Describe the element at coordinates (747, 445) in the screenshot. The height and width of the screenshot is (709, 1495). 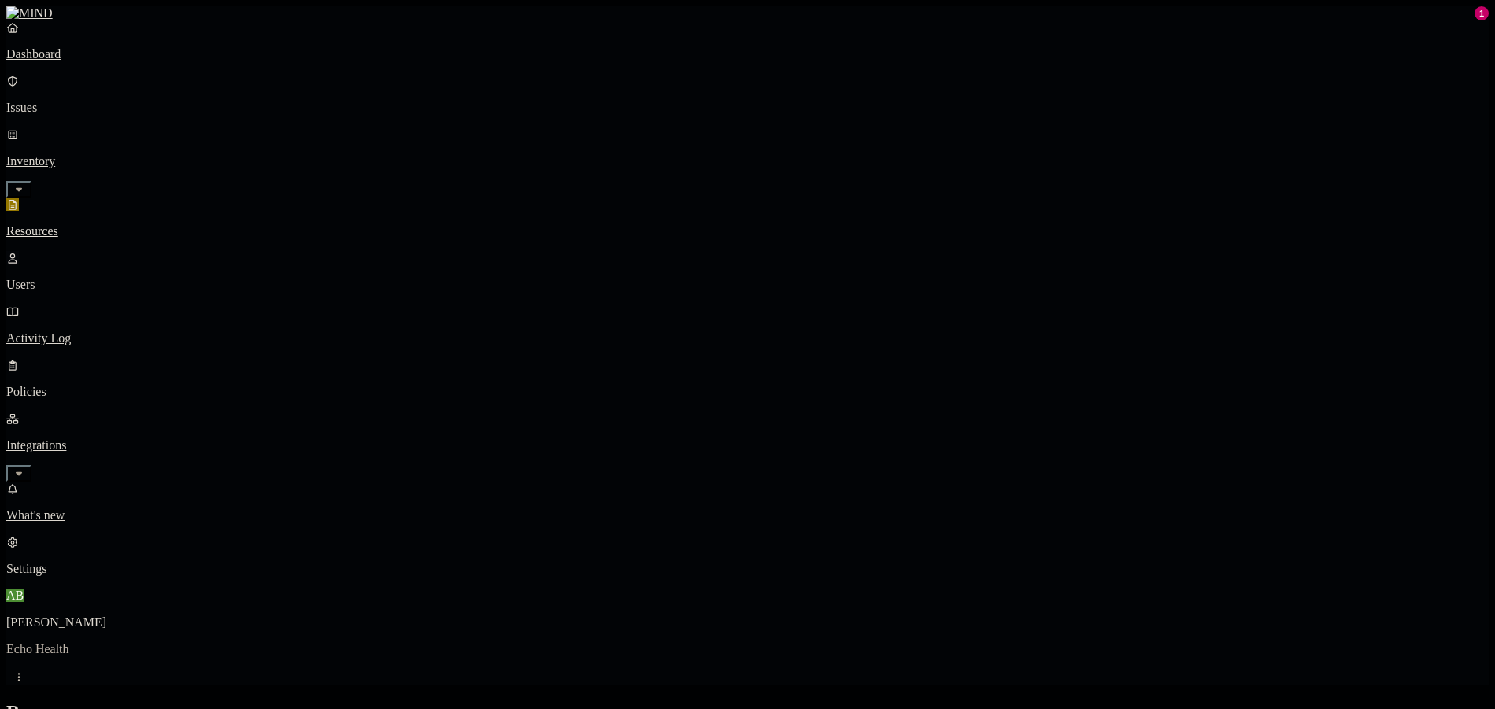
I see `p: Integrations` at that location.